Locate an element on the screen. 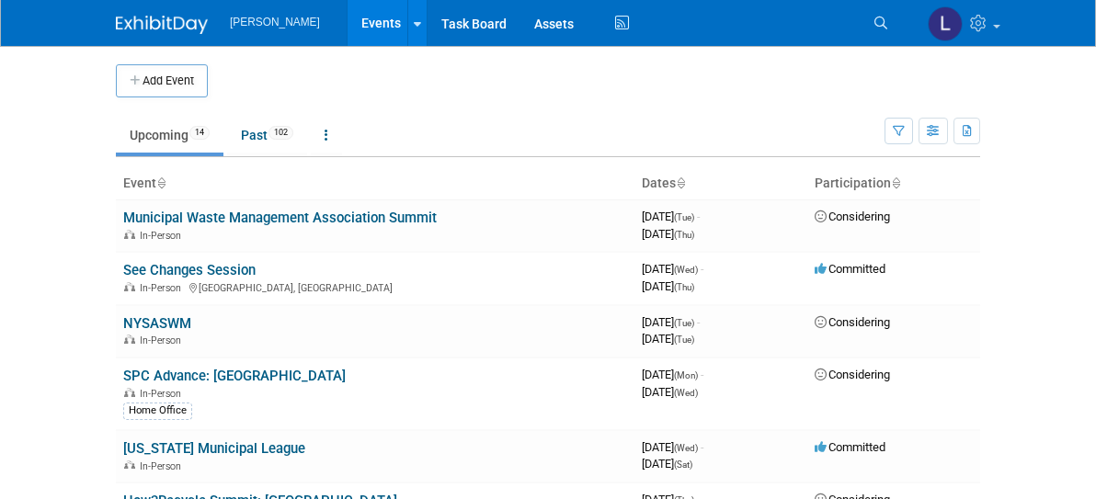  a: Past102 is located at coordinates (267, 135).